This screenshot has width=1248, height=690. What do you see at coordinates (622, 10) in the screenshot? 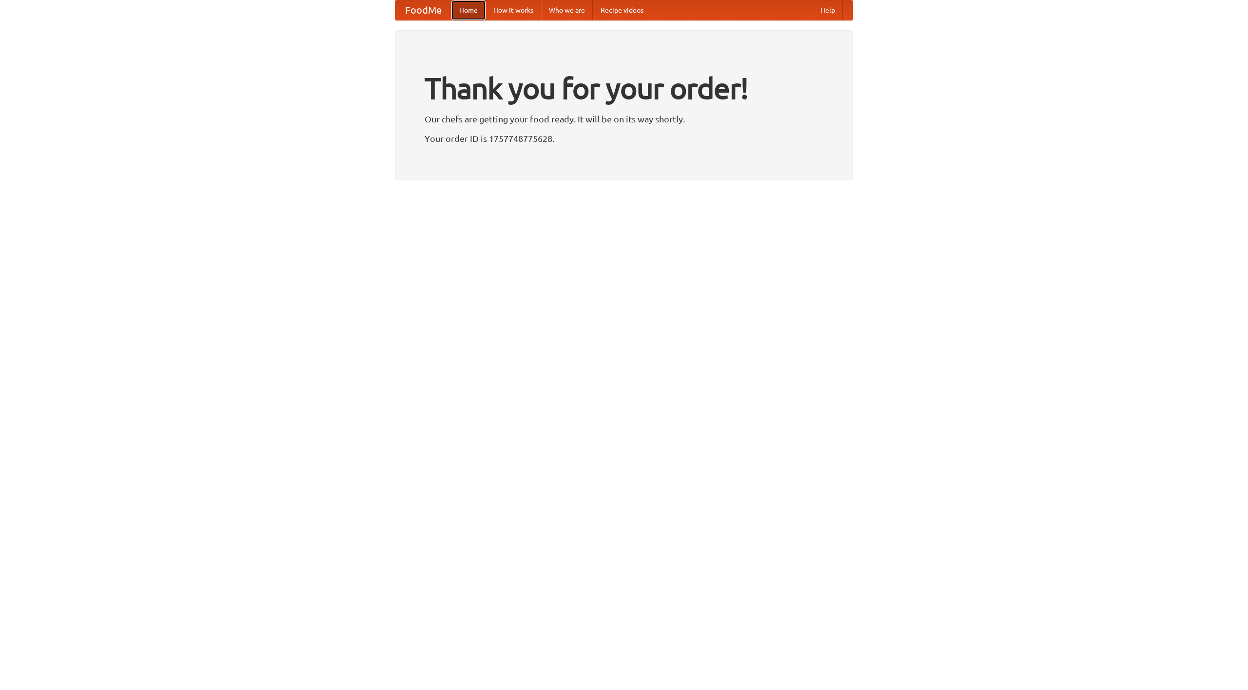
I see `a: Recipe videos` at bounding box center [622, 10].